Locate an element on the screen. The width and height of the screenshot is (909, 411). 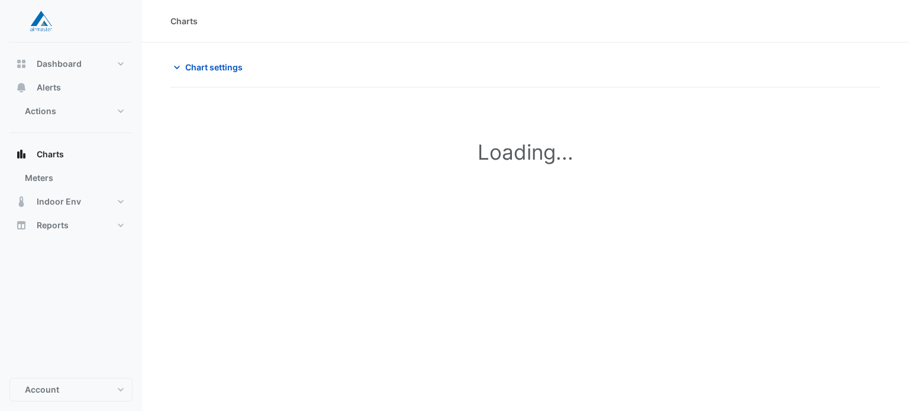
app-icon: Alerts is located at coordinates (21, 88).